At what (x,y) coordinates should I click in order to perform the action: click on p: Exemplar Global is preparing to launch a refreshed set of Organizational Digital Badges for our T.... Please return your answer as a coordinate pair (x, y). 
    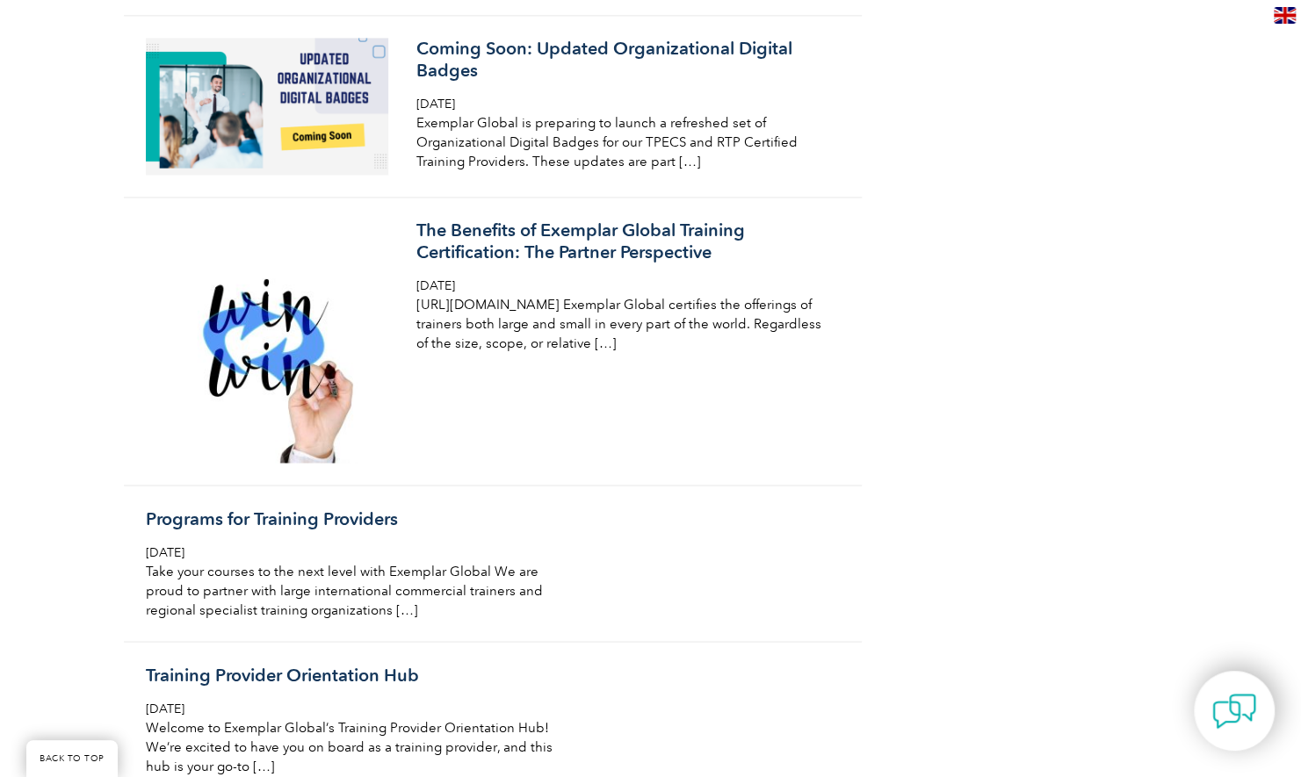
    Looking at the image, I should click on (625, 142).